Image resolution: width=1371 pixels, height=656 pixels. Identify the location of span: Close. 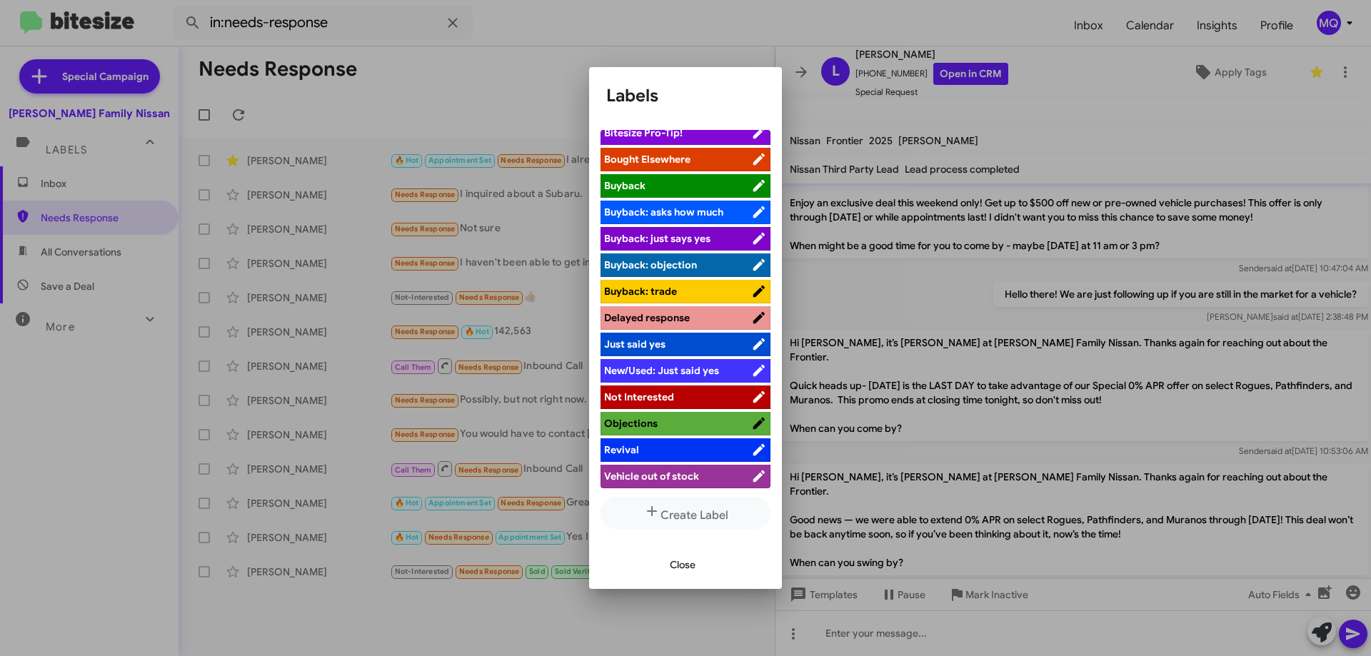
(683, 565).